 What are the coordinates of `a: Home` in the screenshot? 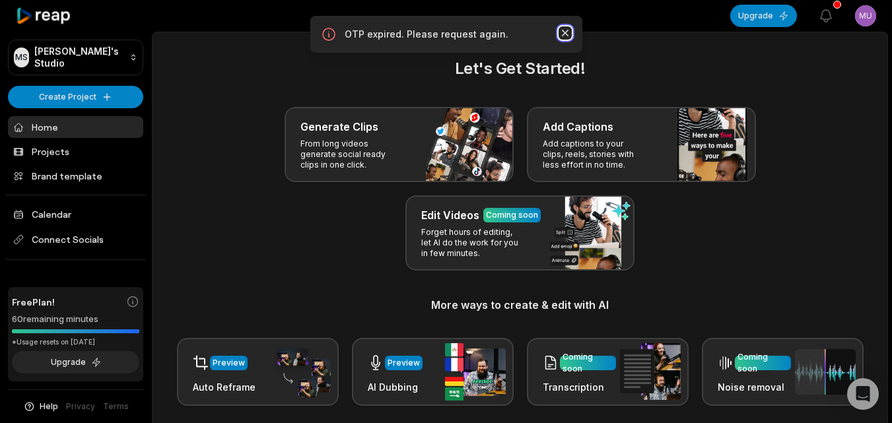 It's located at (75, 127).